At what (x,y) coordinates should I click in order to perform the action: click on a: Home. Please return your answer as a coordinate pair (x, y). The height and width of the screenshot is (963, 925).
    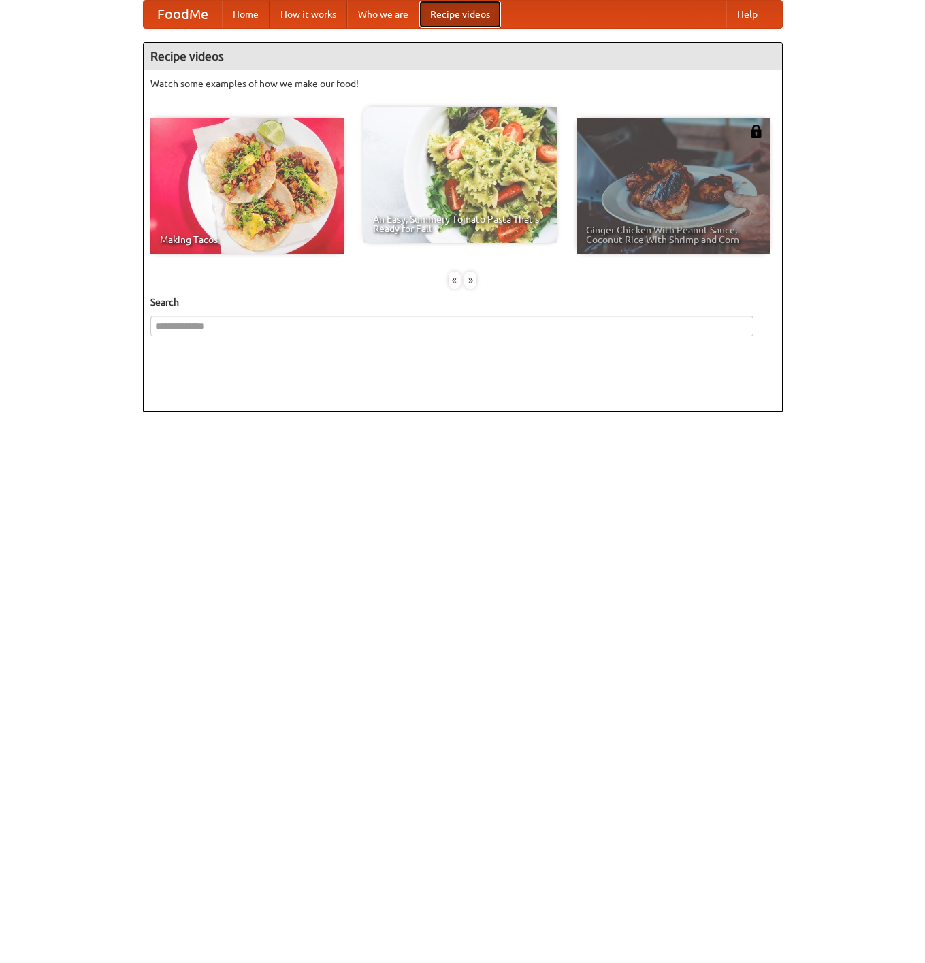
    Looking at the image, I should click on (246, 14).